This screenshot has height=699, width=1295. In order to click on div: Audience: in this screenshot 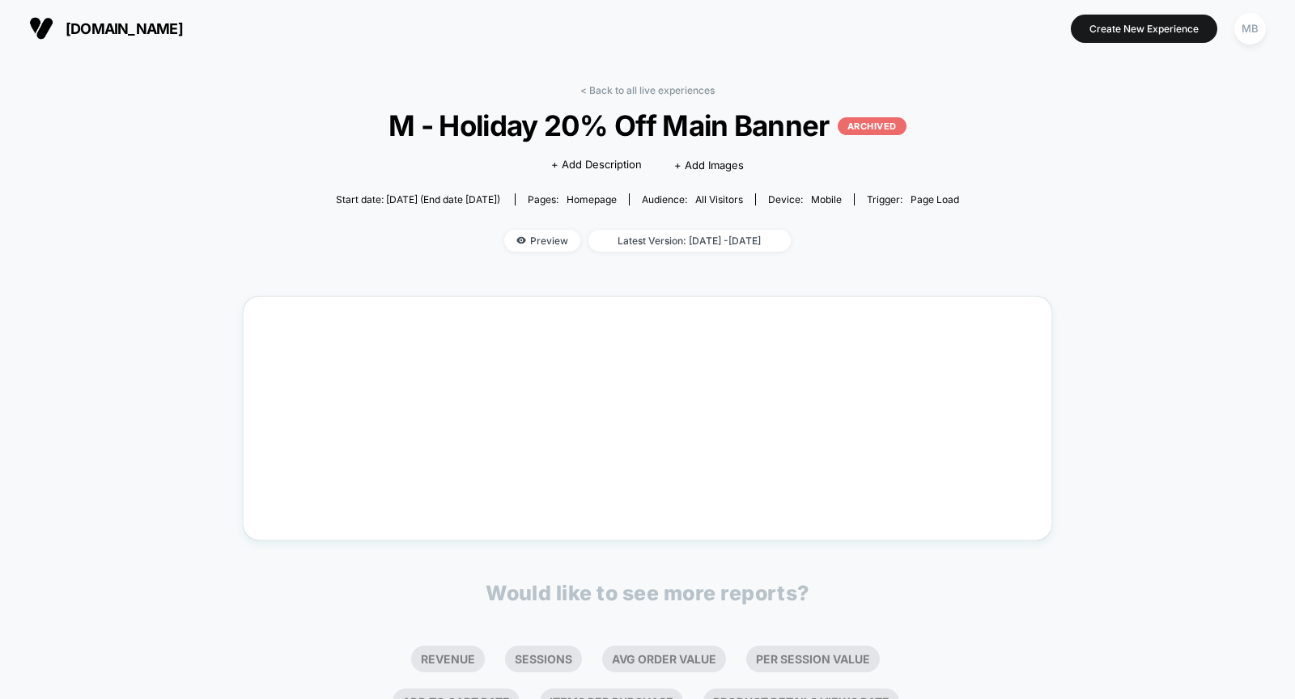, I will do `click(692, 199)`.